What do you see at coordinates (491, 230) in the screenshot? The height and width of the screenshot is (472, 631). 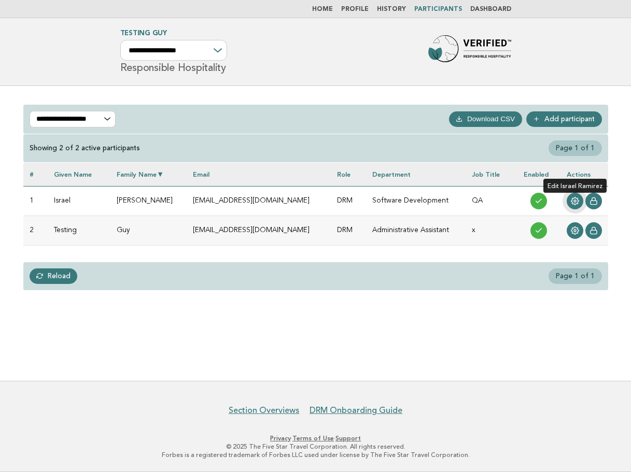 I see `td: x` at bounding box center [491, 230].